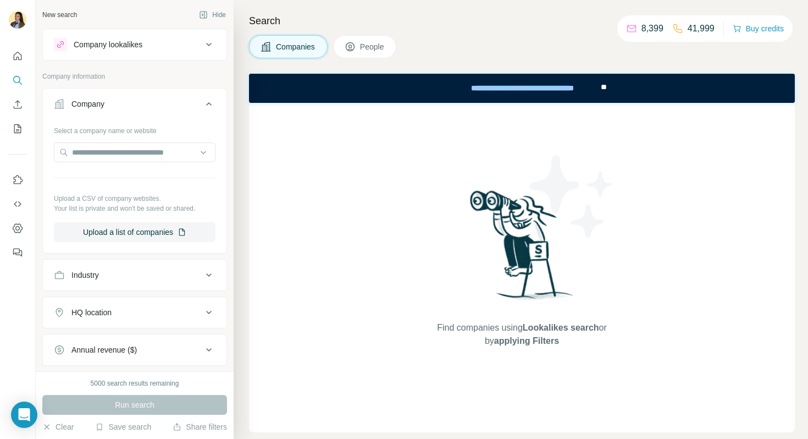 Image resolution: width=808 pixels, height=439 pixels. What do you see at coordinates (652, 29) in the screenshot?
I see `p: 8,399` at bounding box center [652, 29].